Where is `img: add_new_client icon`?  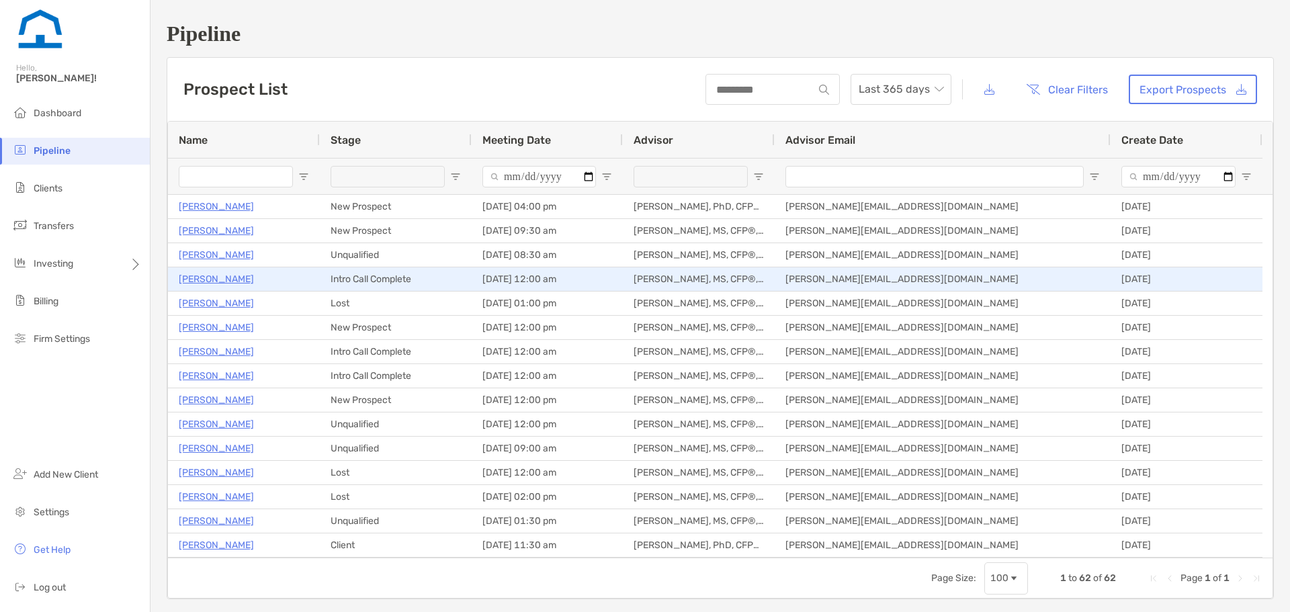
img: add_new_client icon is located at coordinates (20, 474).